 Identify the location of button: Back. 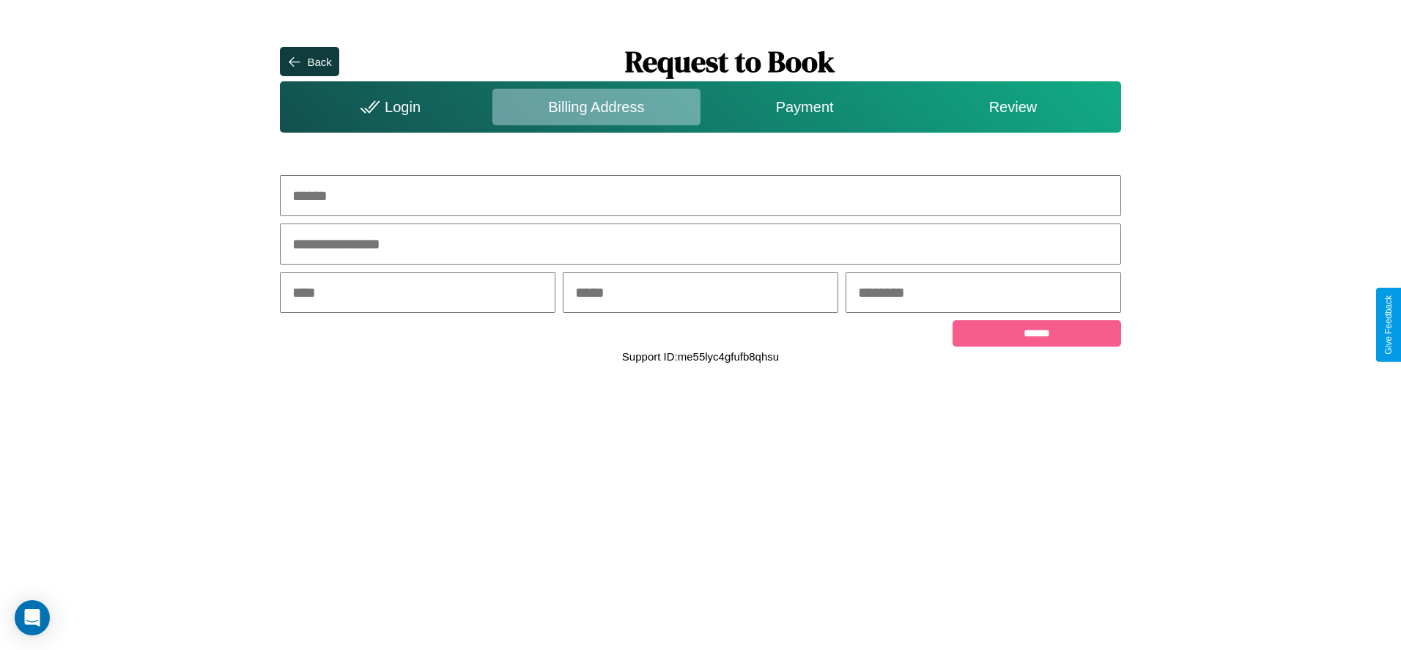
(309, 62).